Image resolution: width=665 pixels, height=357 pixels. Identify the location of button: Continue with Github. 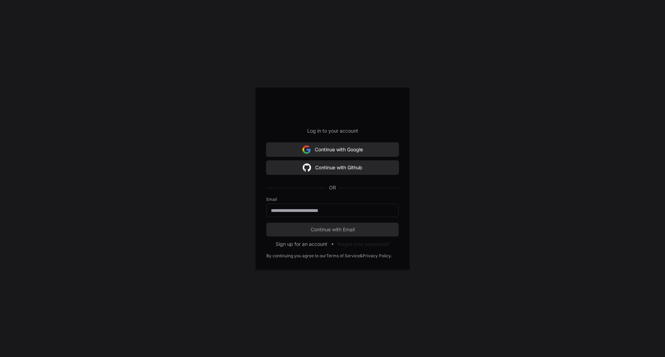
(333, 168).